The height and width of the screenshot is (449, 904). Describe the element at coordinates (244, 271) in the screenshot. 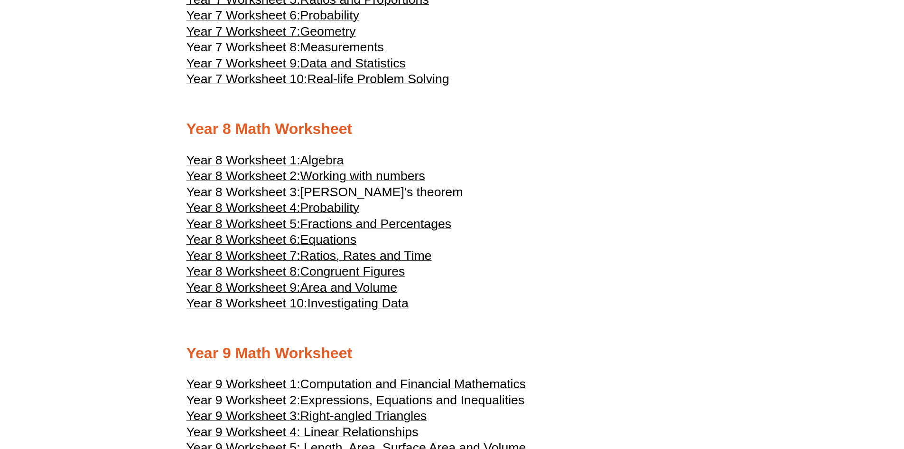

I see `span: Year 8 Worksheet 8:` at that location.